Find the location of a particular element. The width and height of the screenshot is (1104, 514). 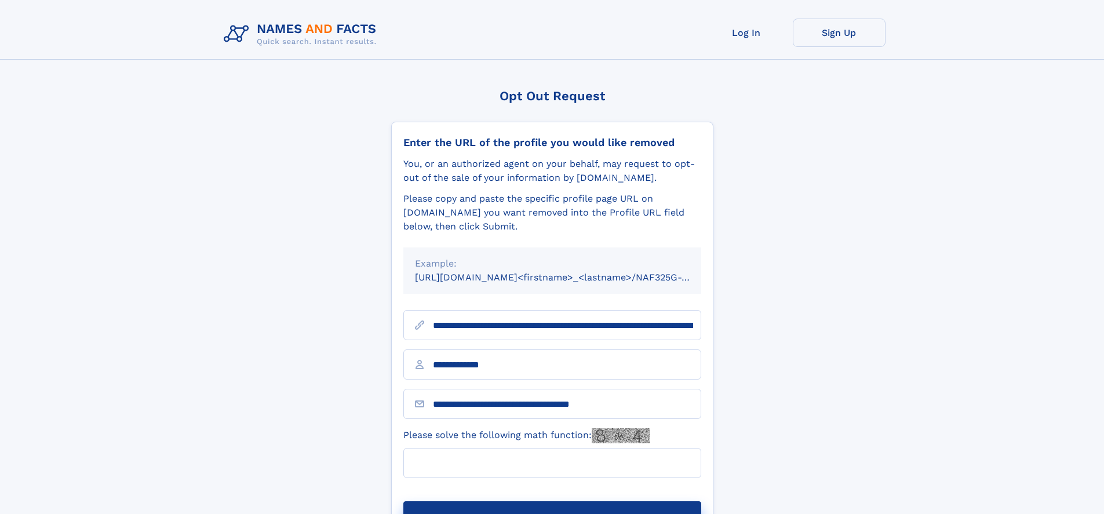

div: You, or an authorized agent on your behalf, may request to opt-out of the sale of your informatio... is located at coordinates (552, 171).